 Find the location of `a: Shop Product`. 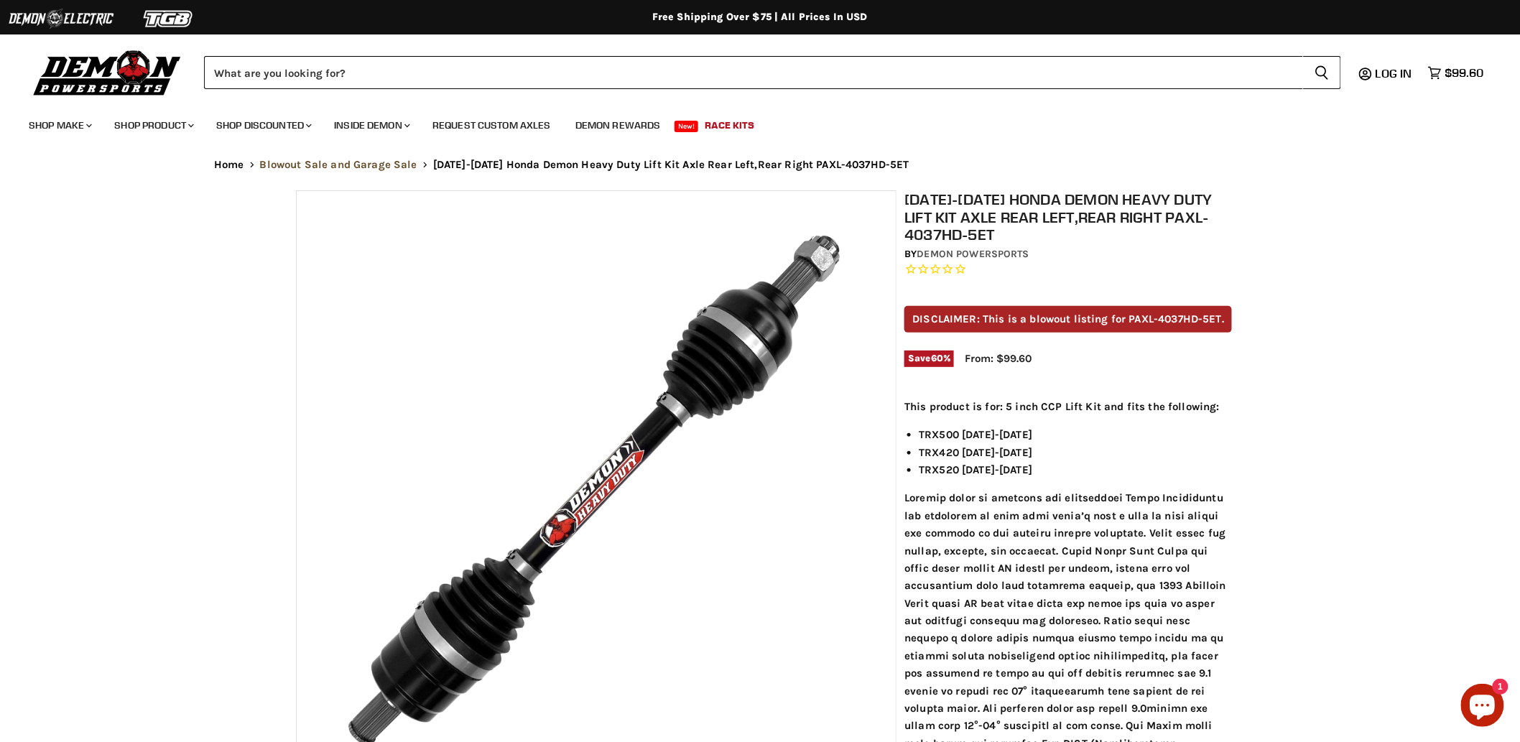

a: Shop Product is located at coordinates (153, 125).